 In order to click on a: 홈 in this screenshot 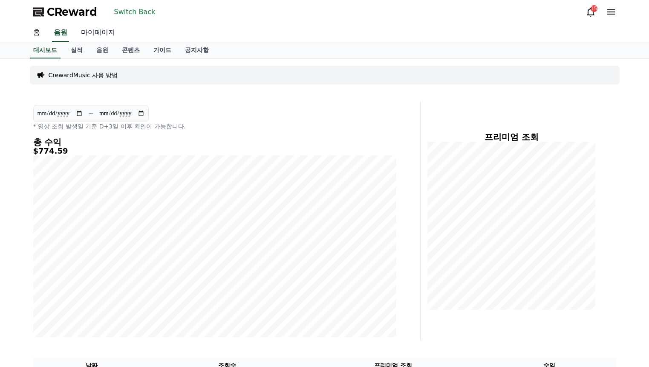, I will do `click(37, 33)`.